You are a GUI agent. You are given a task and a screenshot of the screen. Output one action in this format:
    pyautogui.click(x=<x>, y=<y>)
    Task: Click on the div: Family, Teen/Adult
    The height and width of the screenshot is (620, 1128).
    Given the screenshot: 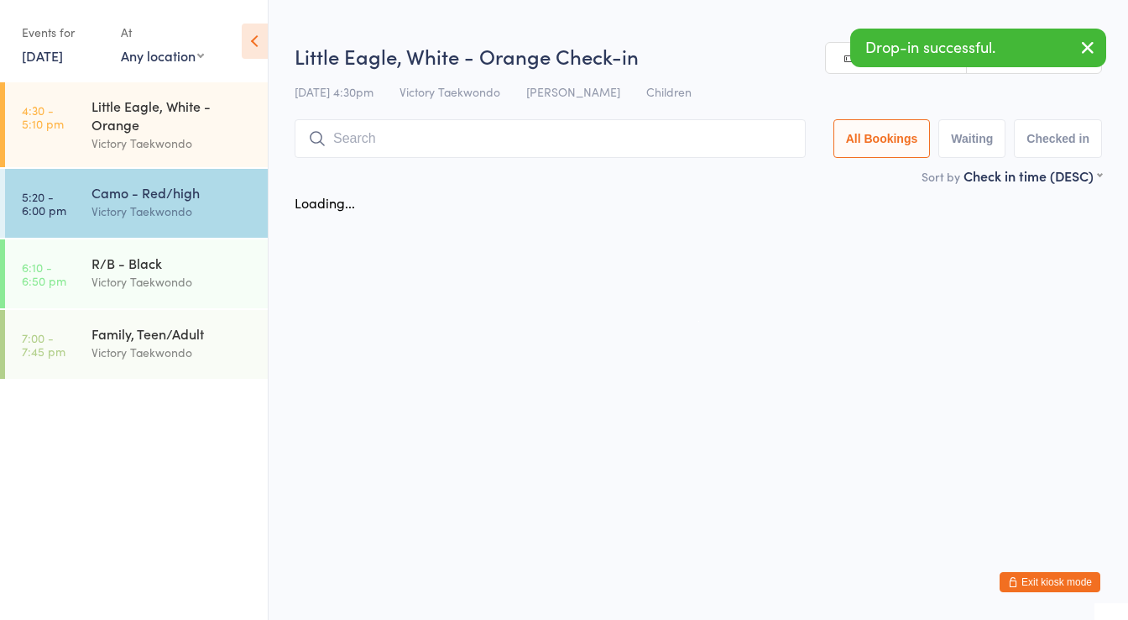 What is the action you would take?
    pyautogui.click(x=172, y=333)
    